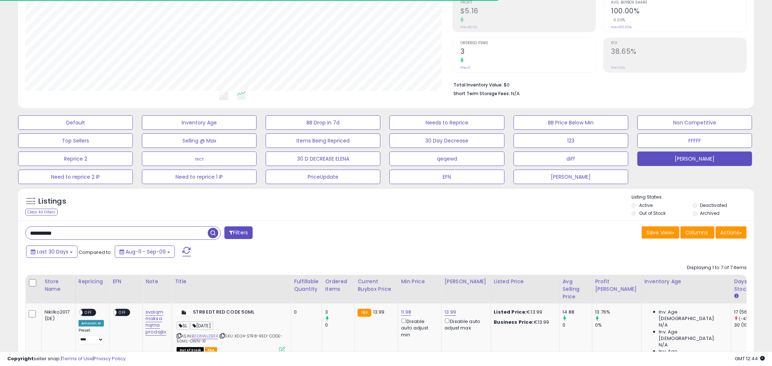  I want to click on span: Columns, so click(696, 233).